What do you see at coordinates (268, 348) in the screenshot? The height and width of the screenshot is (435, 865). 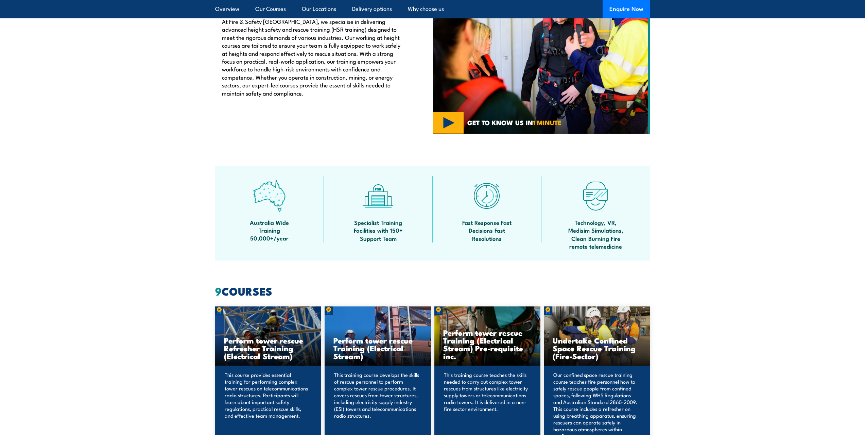 I see `h3: Perform tower rescue Refresher Training (Electrical Stream)` at bounding box center [268, 348].